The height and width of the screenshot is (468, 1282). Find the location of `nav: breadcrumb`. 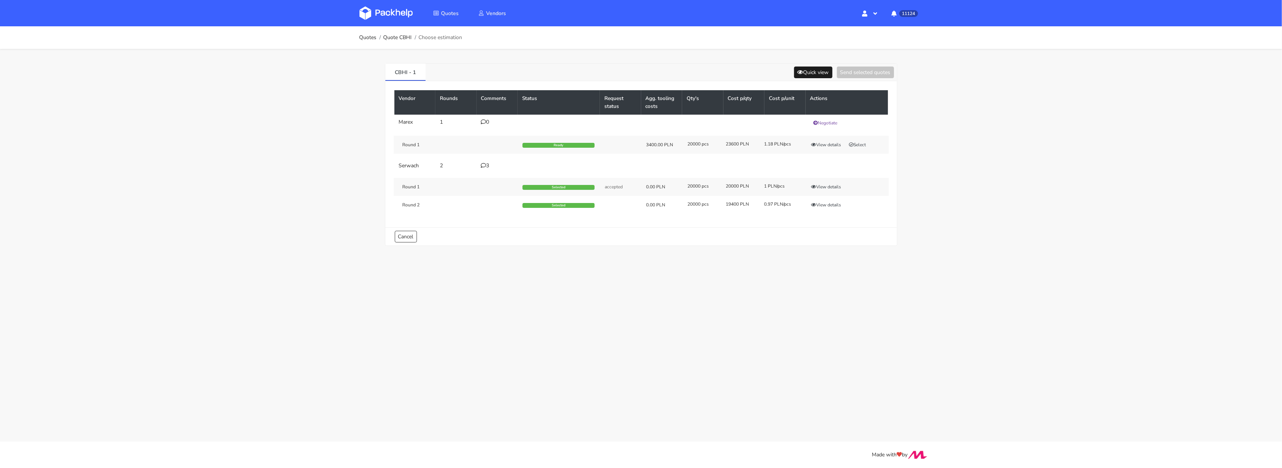

nav: breadcrumb is located at coordinates (411, 38).